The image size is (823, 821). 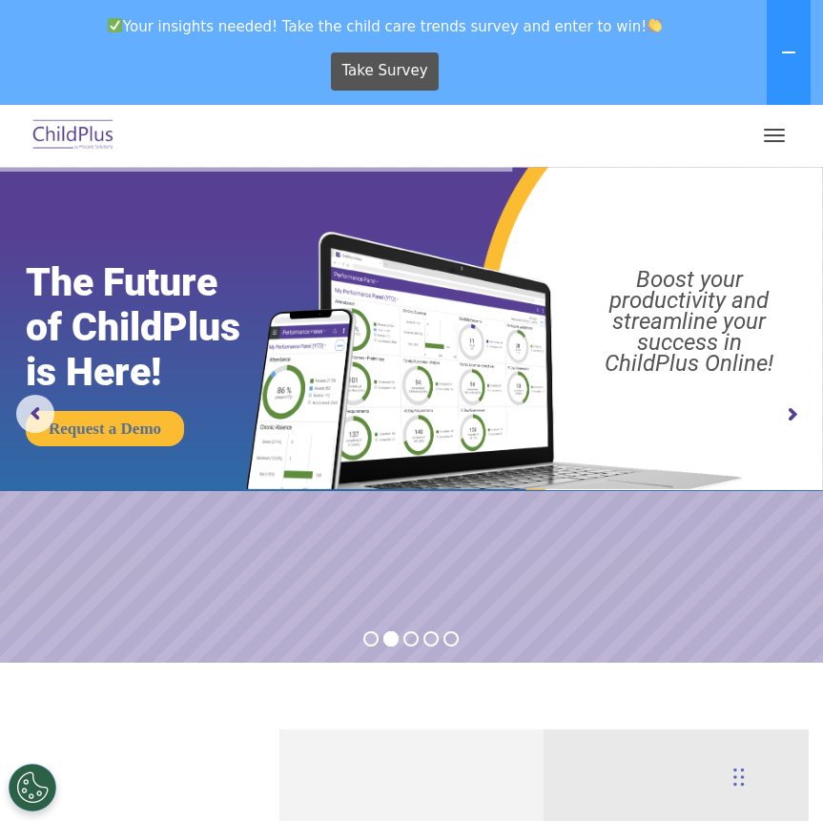 I want to click on div: Drag, so click(x=739, y=777).